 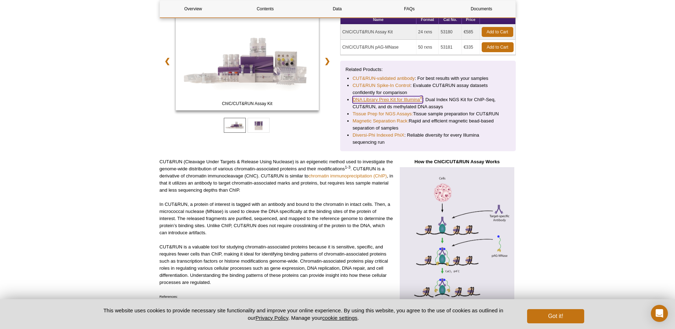 What do you see at coordinates (277, 176) in the screenshot?
I see `p: CUT&RUN (Cleavage Under Targets & Release Using Nuclease) is an epigenetic method used to investi...` at bounding box center [277, 176].